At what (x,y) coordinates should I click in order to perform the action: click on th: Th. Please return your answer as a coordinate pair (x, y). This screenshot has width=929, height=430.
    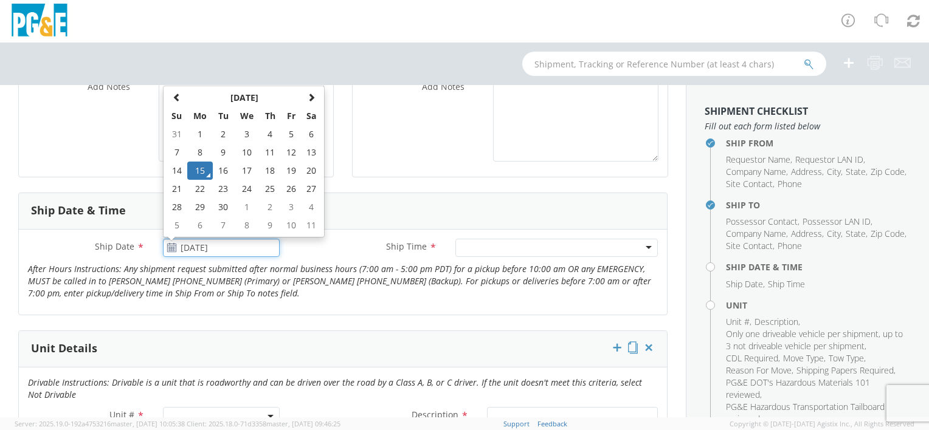
    Looking at the image, I should click on (269, 116).